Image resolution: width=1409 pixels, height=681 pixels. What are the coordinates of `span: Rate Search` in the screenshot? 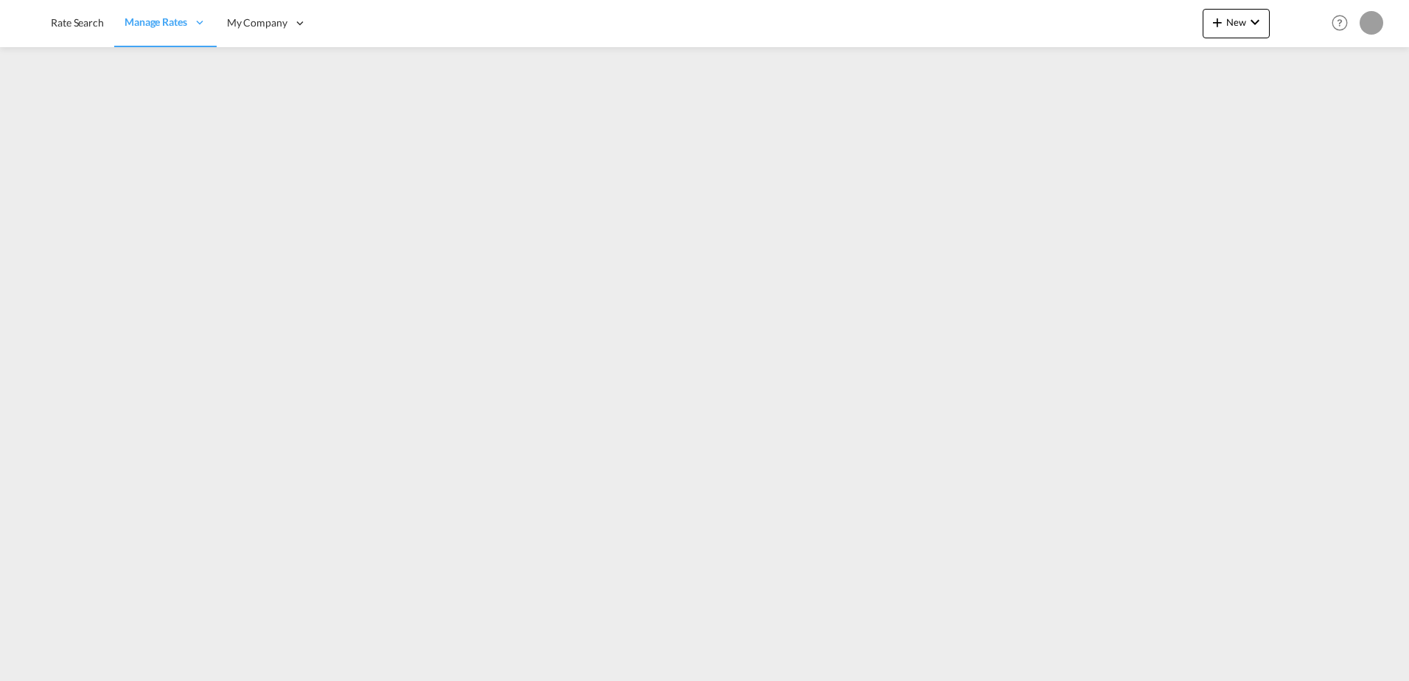 It's located at (77, 22).